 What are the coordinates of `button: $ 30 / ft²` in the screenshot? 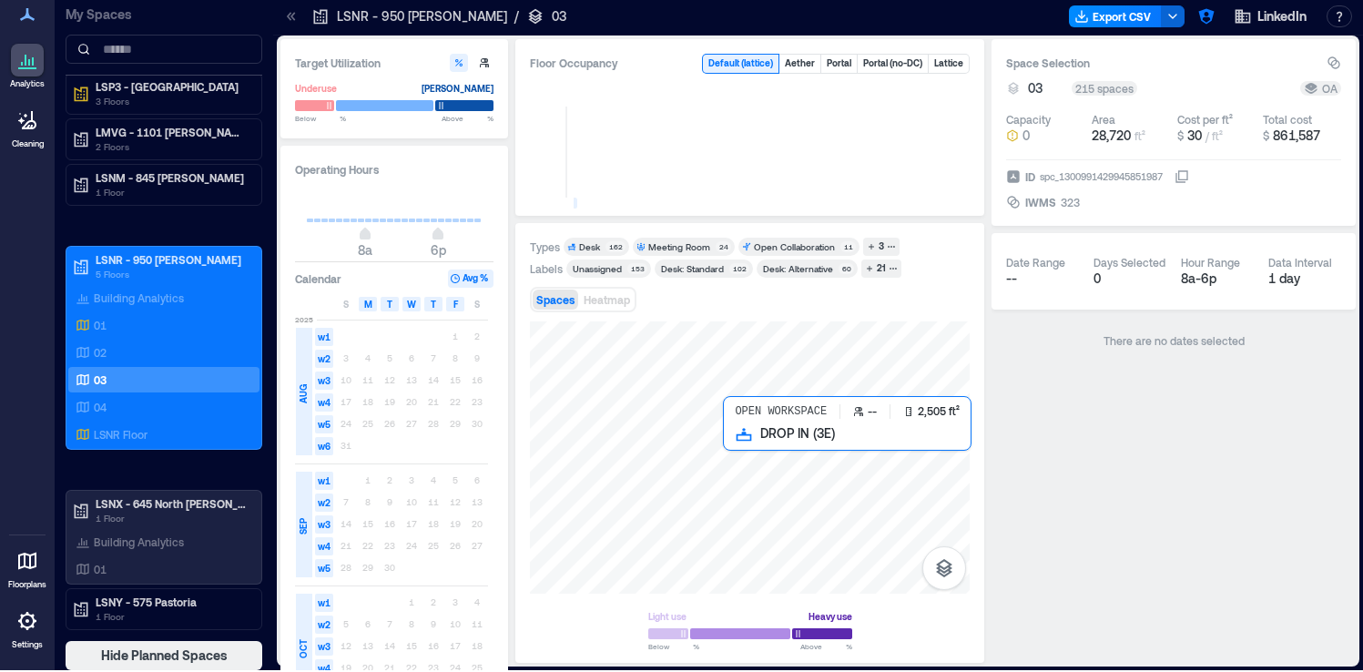 It's located at (1216, 136).